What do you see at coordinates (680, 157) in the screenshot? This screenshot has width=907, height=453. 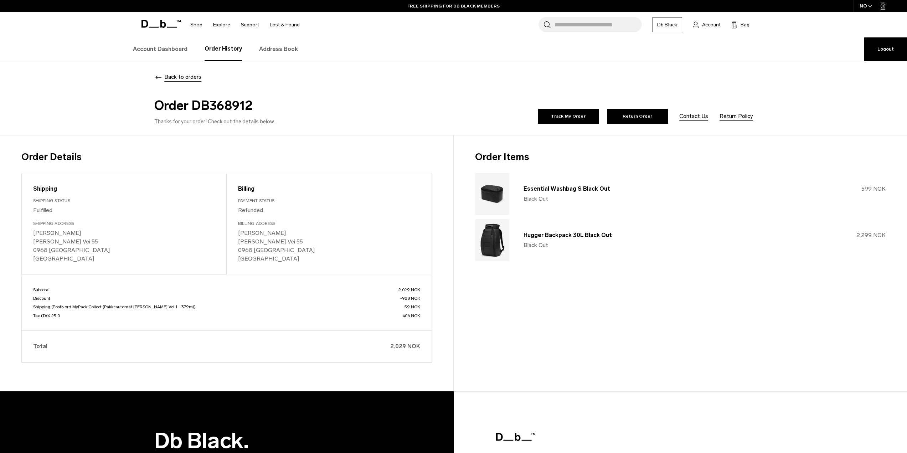 I see `h3: Order Items` at bounding box center [680, 157].